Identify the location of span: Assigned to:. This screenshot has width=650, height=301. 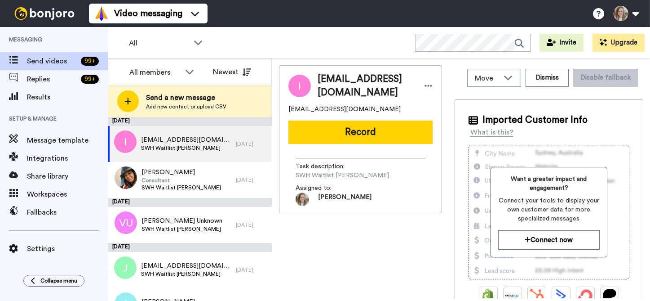
(327, 188).